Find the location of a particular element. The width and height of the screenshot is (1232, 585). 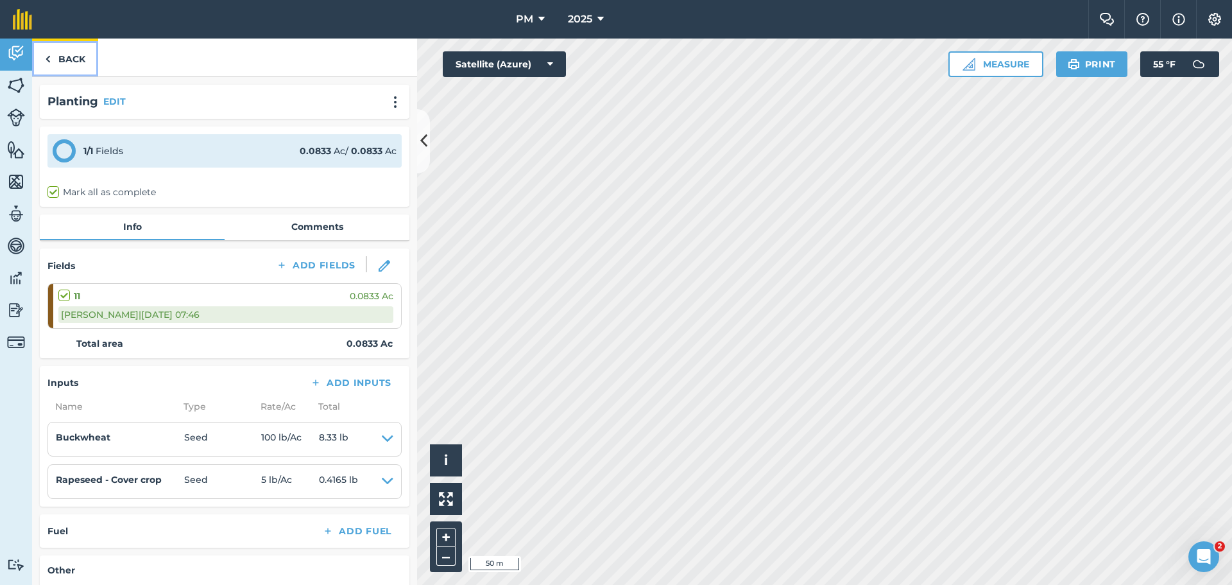

img: A question mark icon is located at coordinates (1143, 19).